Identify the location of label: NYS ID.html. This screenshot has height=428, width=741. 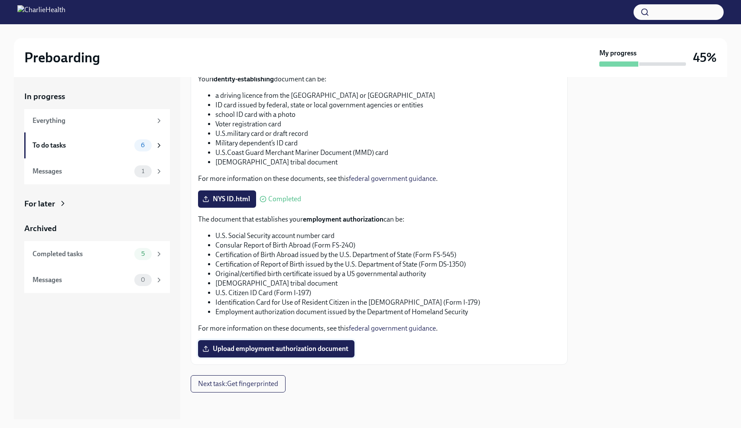
(227, 199).